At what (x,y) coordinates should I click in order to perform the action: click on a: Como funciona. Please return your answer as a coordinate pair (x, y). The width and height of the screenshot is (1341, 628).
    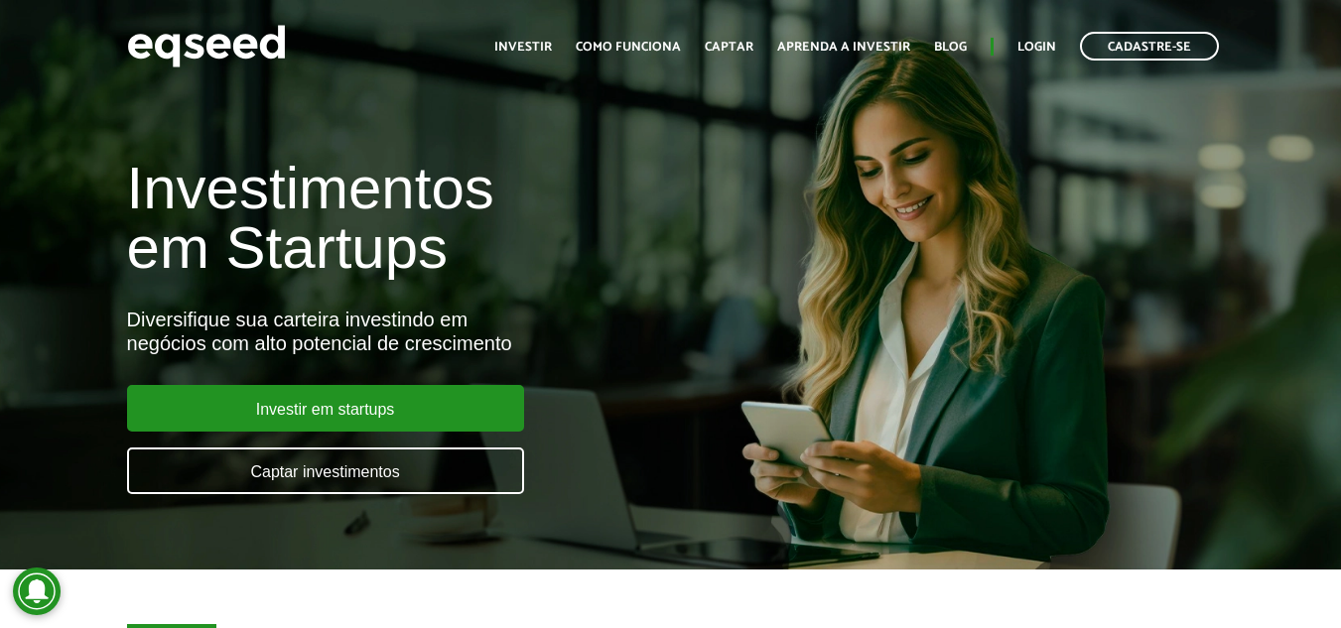
    Looking at the image, I should click on (628, 47).